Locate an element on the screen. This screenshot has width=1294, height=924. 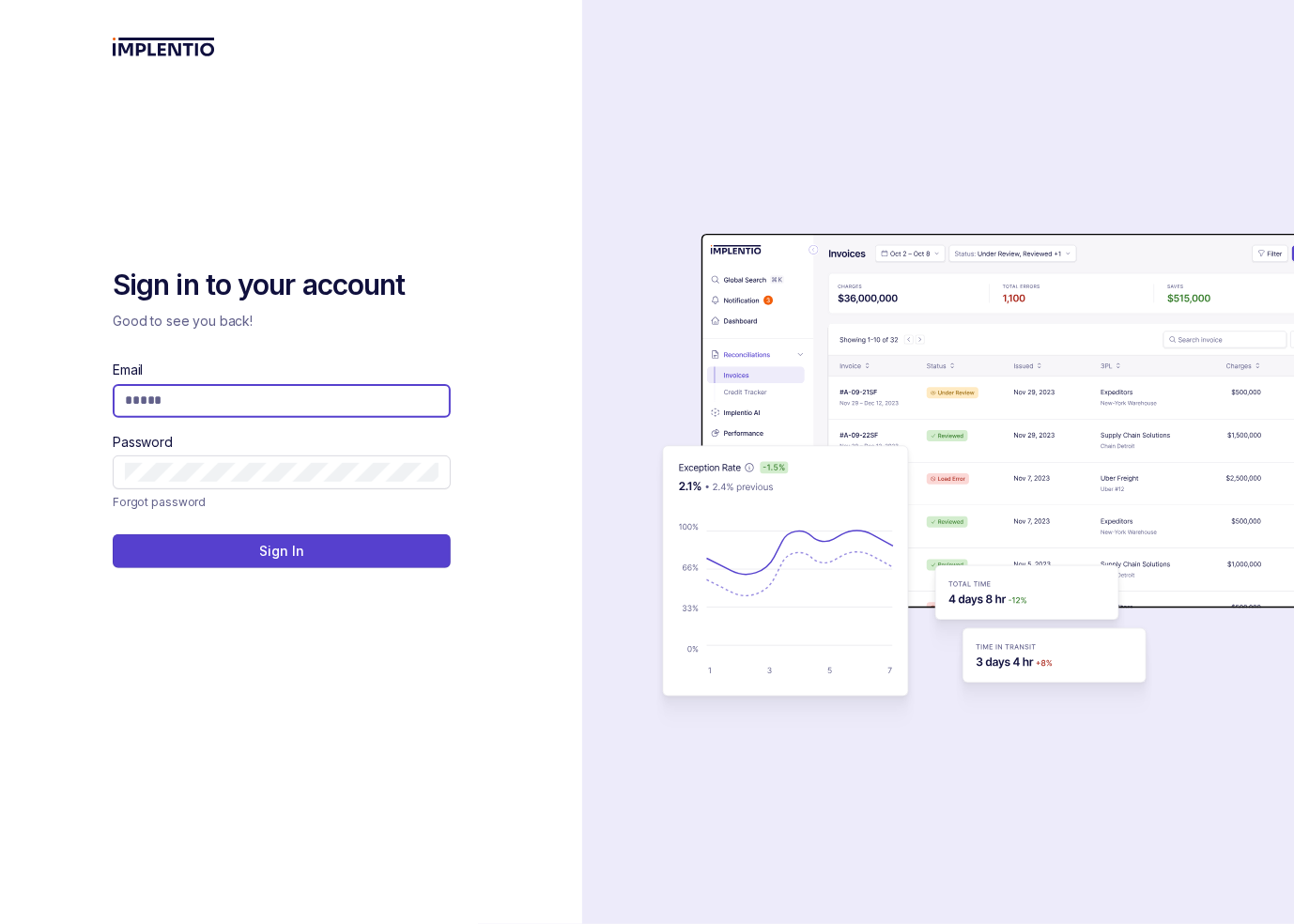
p: Sign In is located at coordinates (281, 551).